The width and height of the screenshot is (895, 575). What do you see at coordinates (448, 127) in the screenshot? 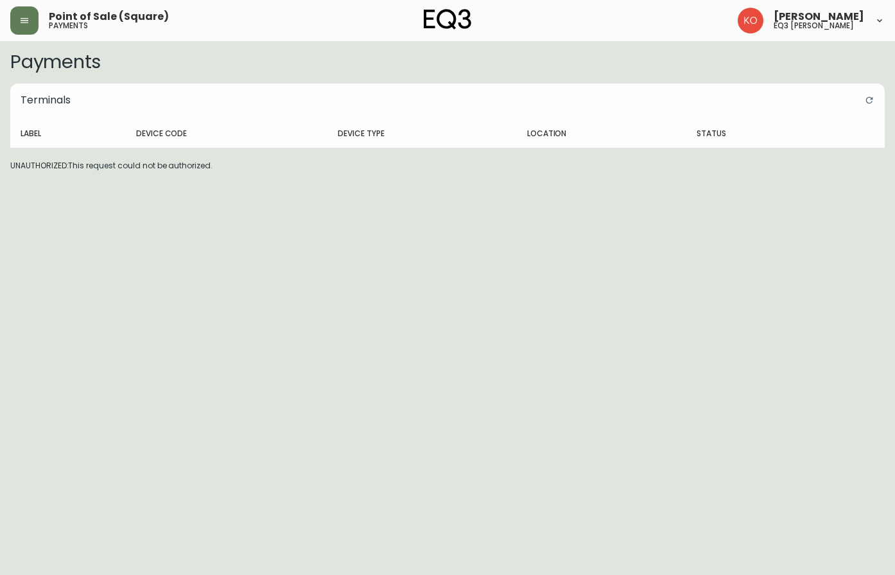
I see `div: UNAUTHORIZED:This request could not be authorized.` at bounding box center [448, 127].